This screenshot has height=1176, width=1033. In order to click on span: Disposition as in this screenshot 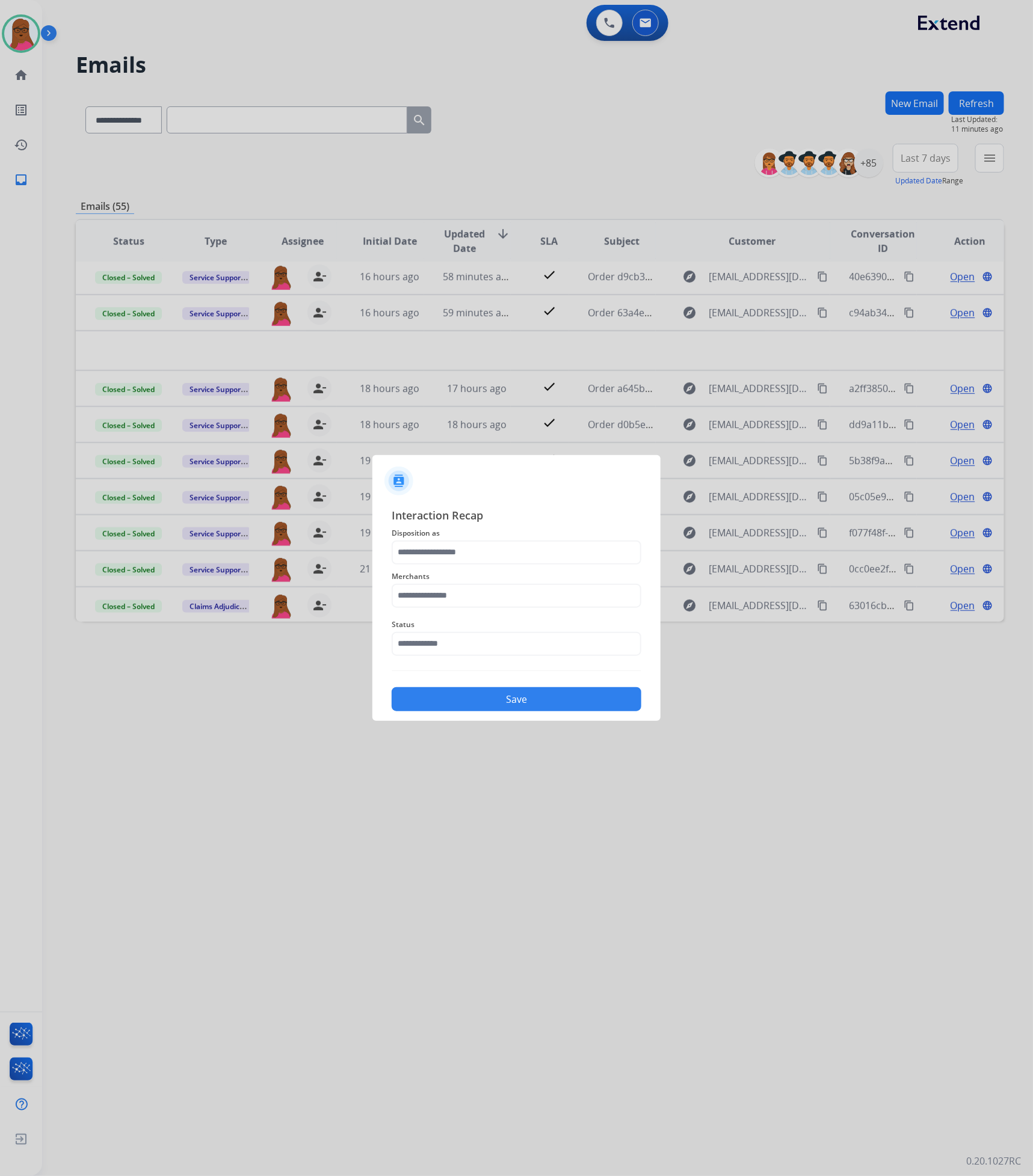, I will do `click(516, 533)`.